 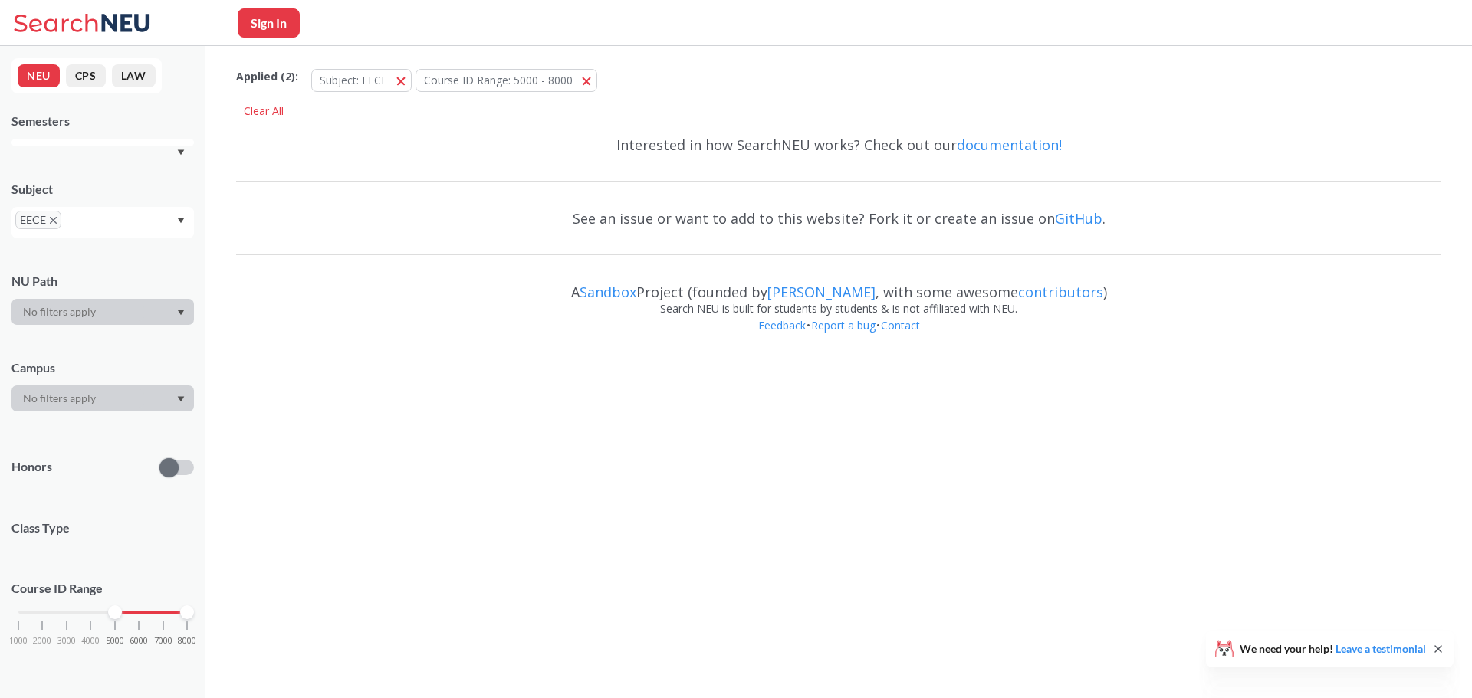 What do you see at coordinates (506, 80) in the screenshot?
I see `button: Course ID Range: 5000 - 8000` at bounding box center [506, 80].